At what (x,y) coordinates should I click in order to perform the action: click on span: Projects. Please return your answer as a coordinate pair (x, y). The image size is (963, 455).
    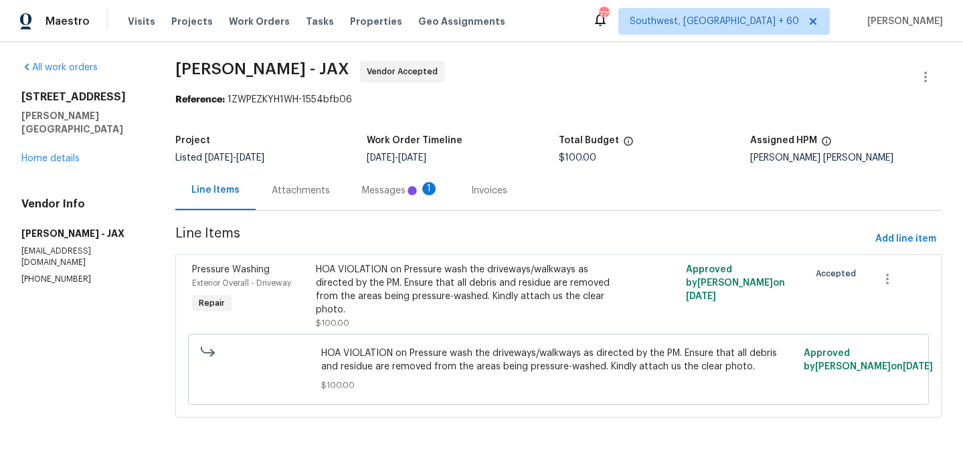
    Looking at the image, I should click on (192, 21).